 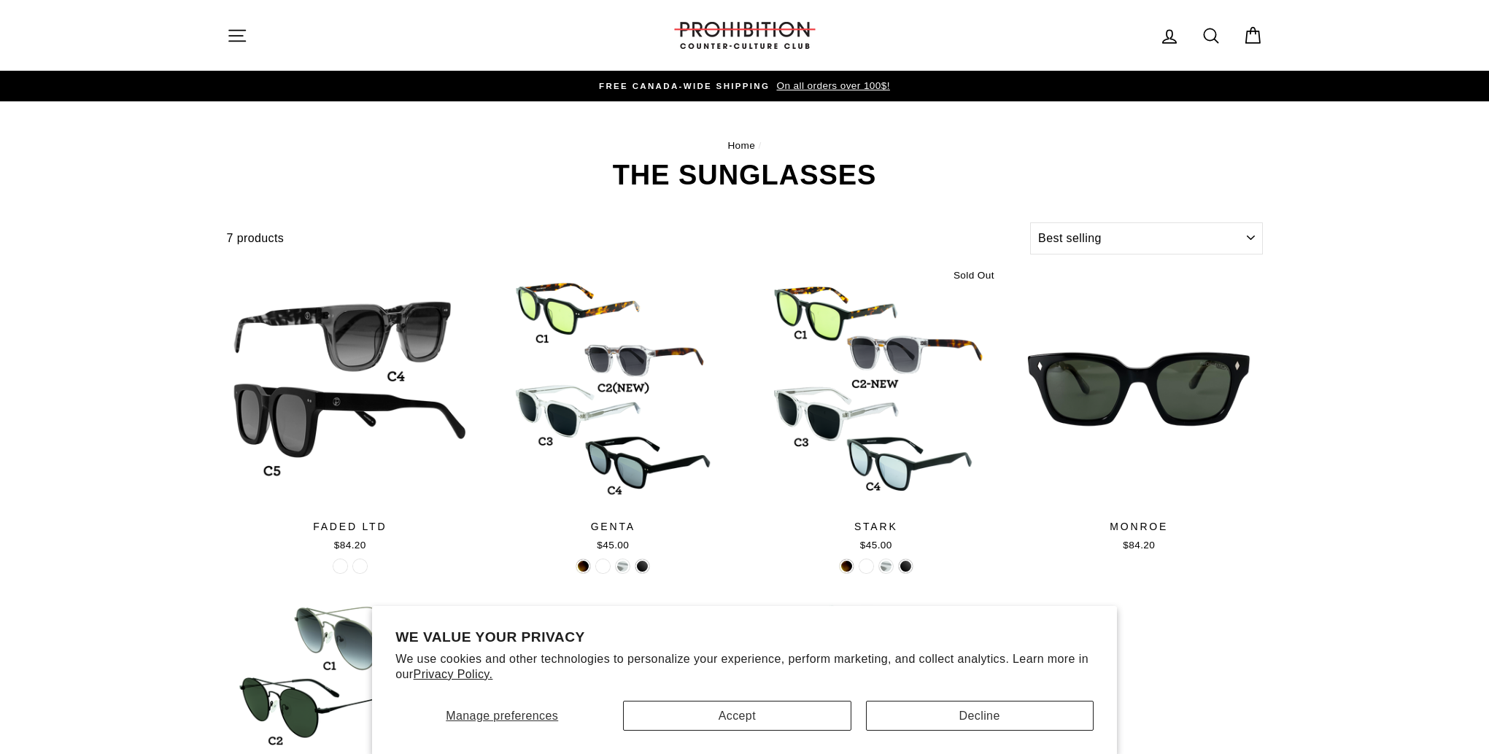 What do you see at coordinates (737, 716) in the screenshot?
I see `button: Accept` at bounding box center [737, 716].